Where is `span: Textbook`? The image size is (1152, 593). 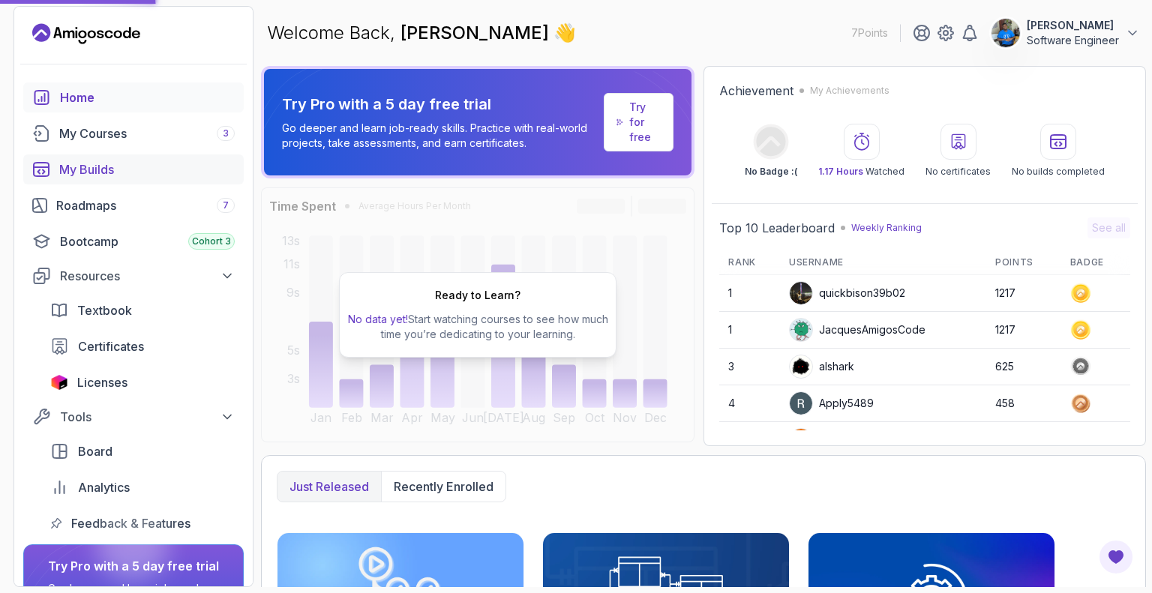
span: Textbook is located at coordinates (104, 311).